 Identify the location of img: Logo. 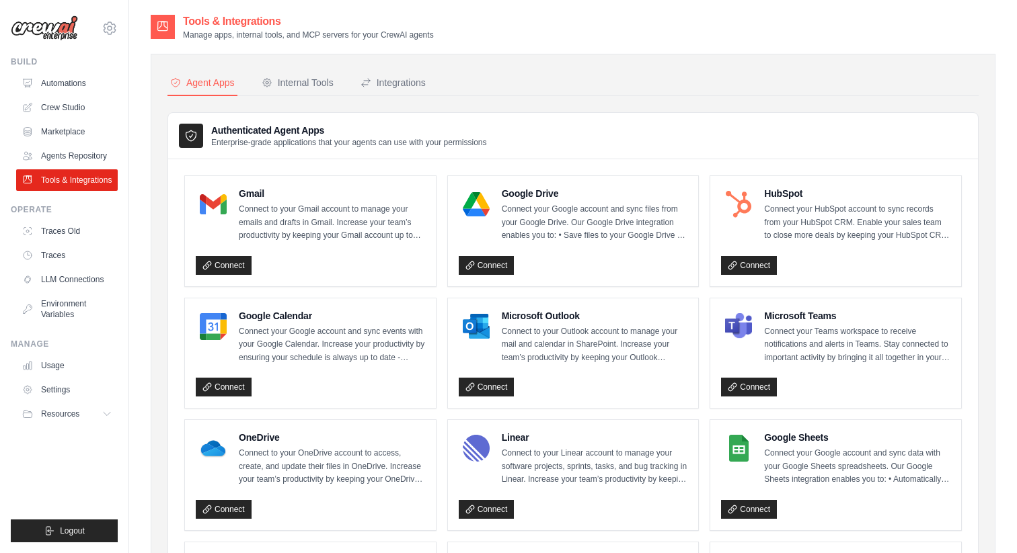
(44, 28).